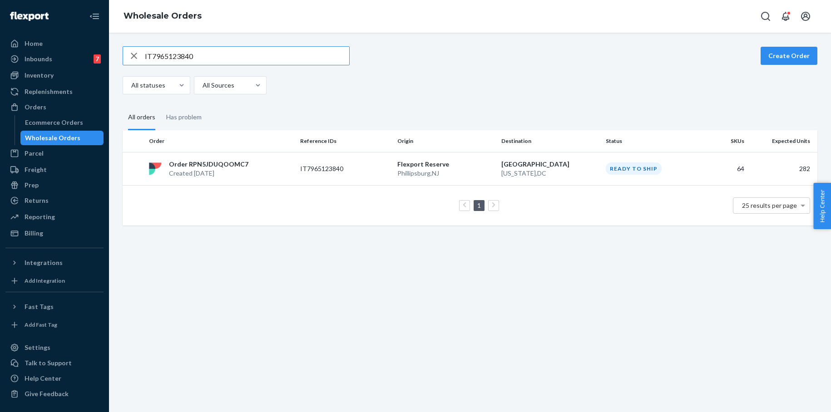  Describe the element at coordinates (39, 217) in the screenshot. I see `div: Reporting` at that location.